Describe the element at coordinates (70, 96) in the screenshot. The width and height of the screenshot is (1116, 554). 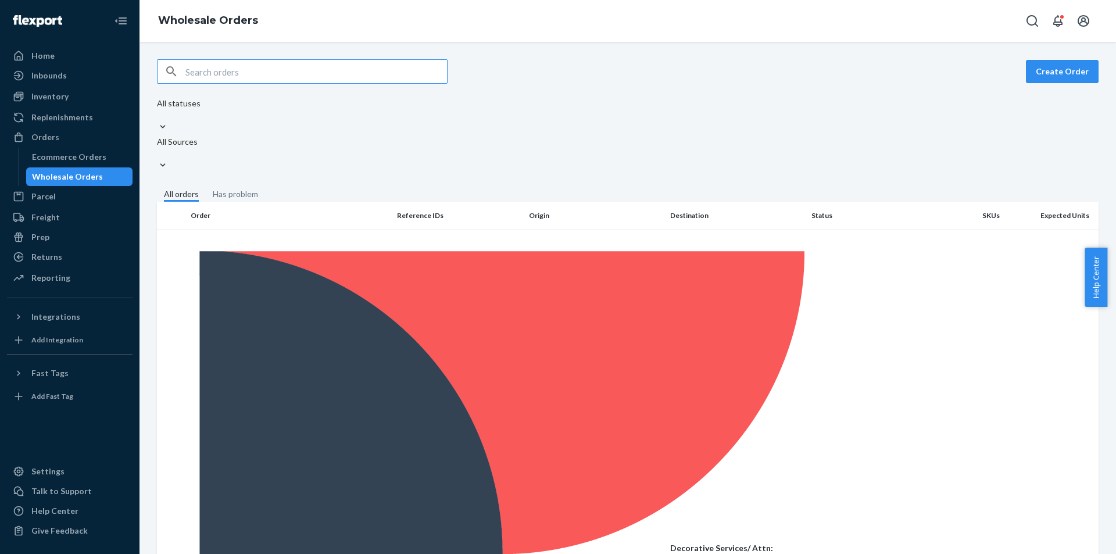
I see `a: Inventory` at that location.